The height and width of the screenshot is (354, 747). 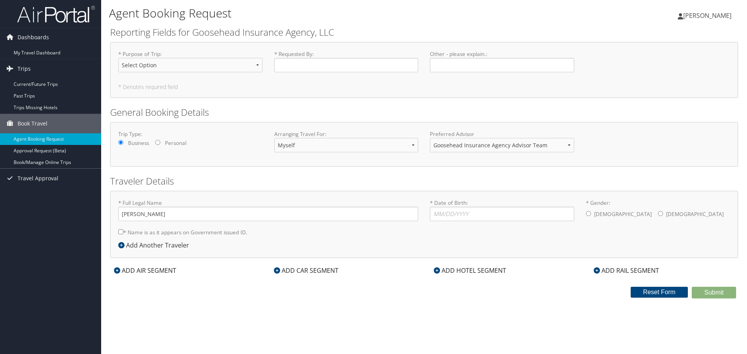 What do you see at coordinates (626, 271) in the screenshot?
I see `div: ADD RAIL SEGMENT` at bounding box center [626, 271].